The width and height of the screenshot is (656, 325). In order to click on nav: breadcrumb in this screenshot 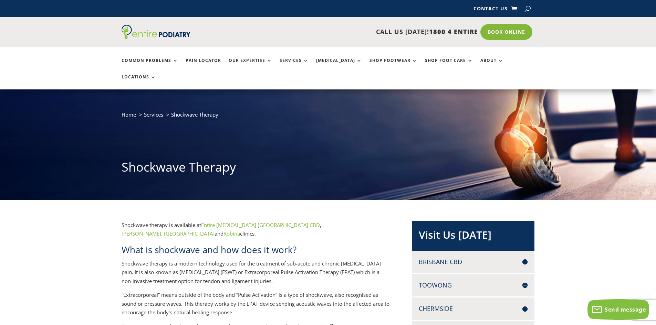, I will do `click(328, 117)`.